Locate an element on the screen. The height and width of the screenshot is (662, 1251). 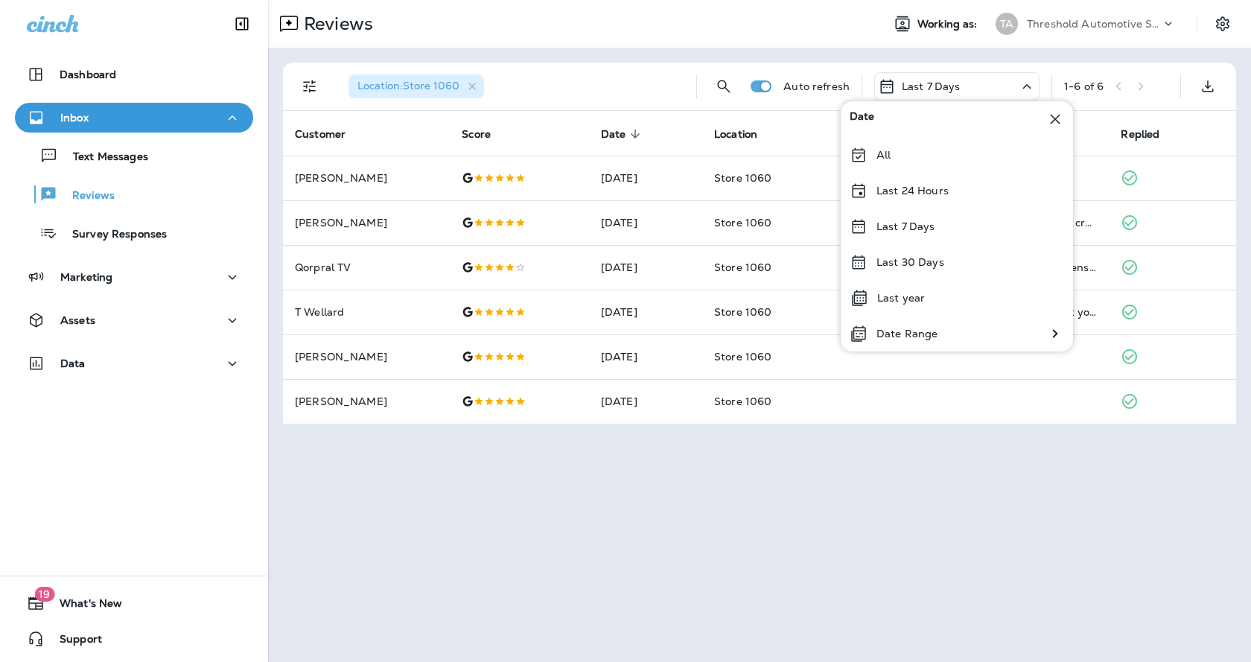
div: Location:Store 1060 is located at coordinates (416, 86).